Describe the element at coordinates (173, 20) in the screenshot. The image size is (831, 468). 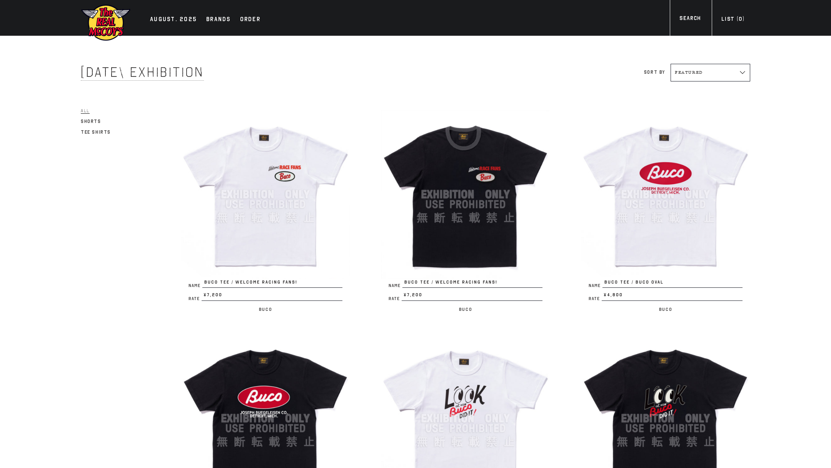
I see `a: AUGUST. 2025` at that location.